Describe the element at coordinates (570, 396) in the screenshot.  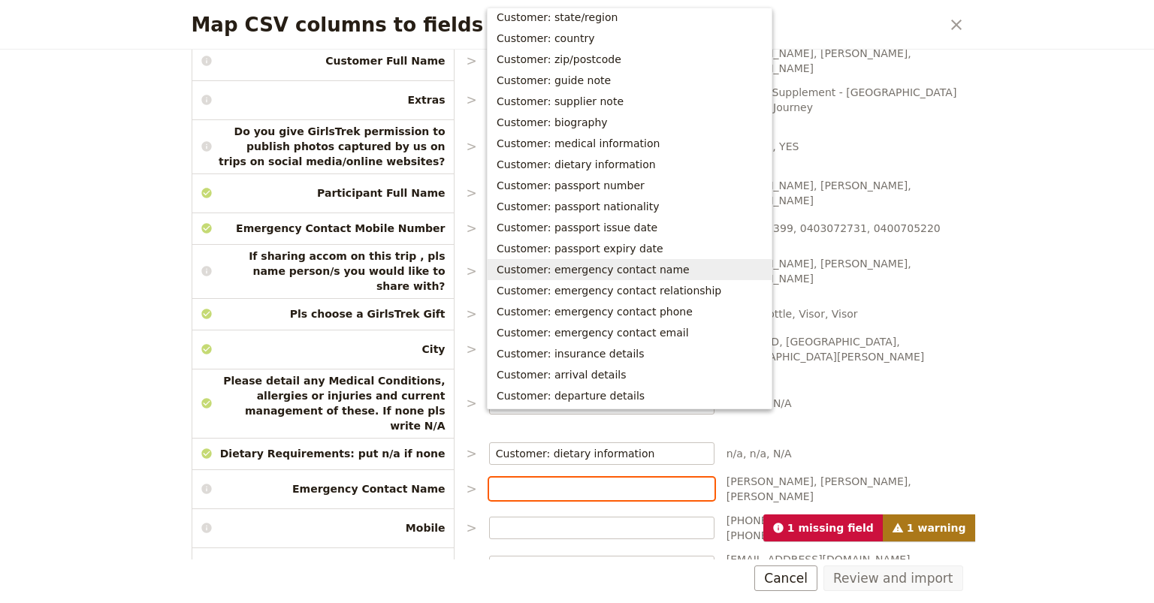
I see `span: Customer: departure details` at that location.